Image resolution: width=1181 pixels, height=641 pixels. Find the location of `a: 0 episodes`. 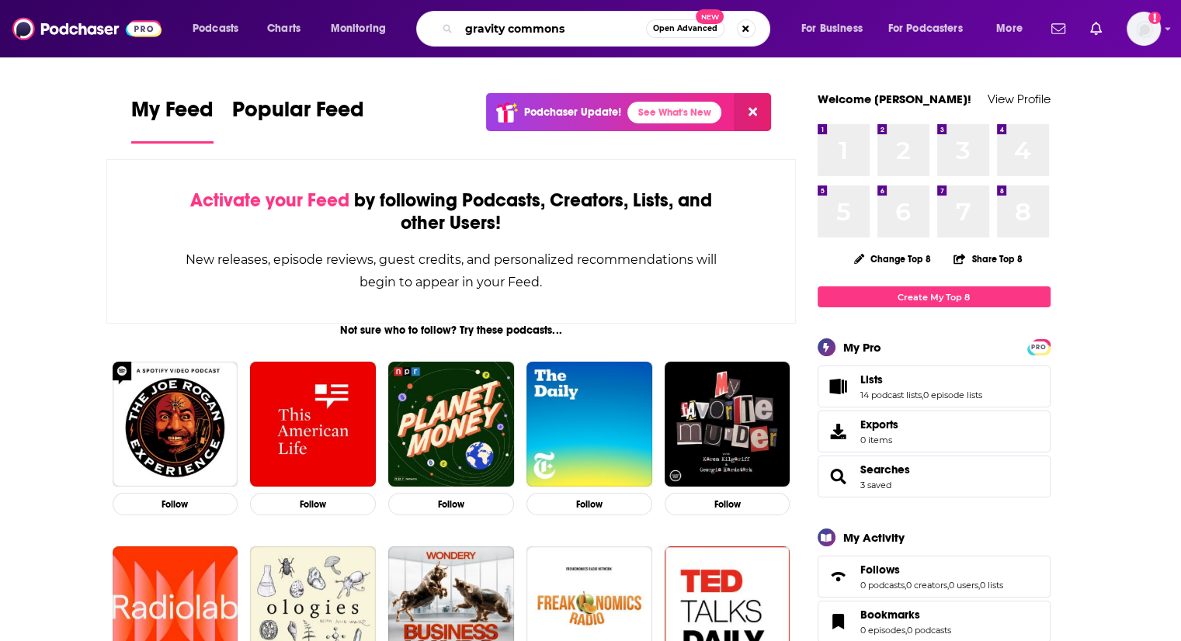

a: 0 episodes is located at coordinates (883, 630).